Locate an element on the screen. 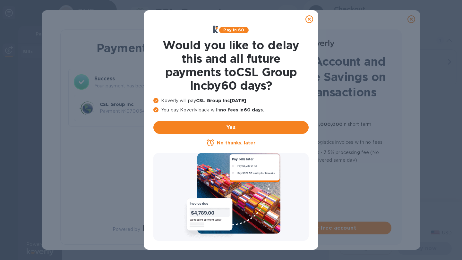 This screenshot has width=462, height=260. h1: Would you like to delay this and all future payments to CSL Group Inc by 60 days ? is located at coordinates (231, 65).